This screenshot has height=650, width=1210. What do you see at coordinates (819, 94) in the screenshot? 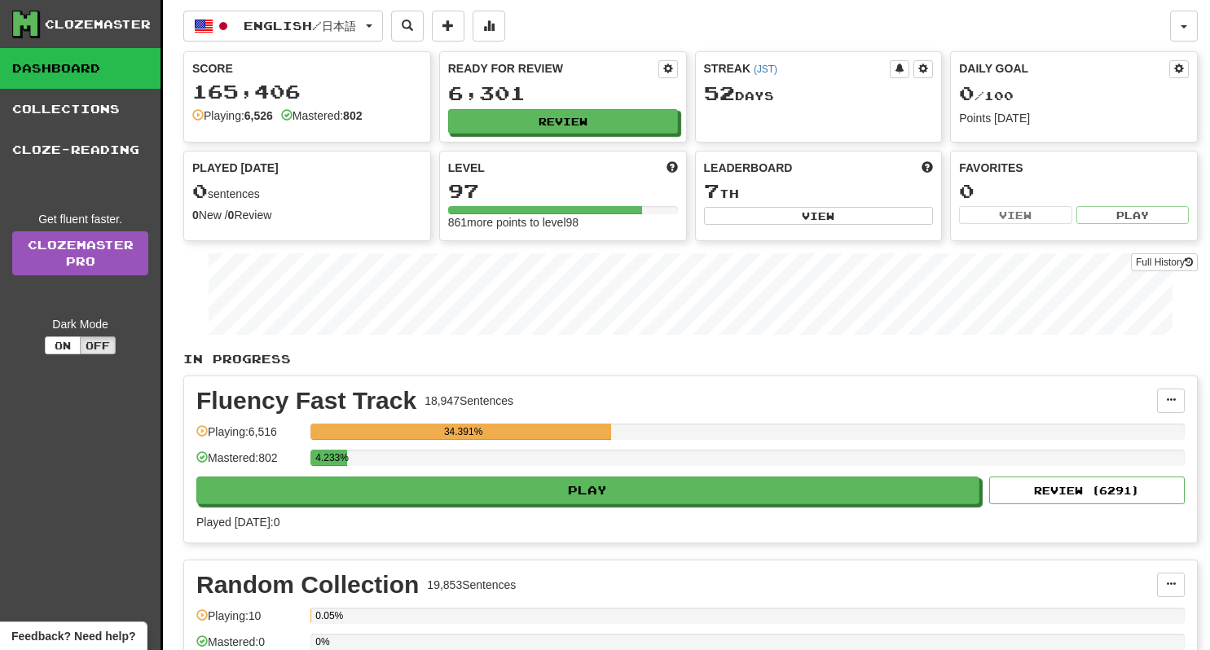
I see `div: Day s` at bounding box center [819, 94].